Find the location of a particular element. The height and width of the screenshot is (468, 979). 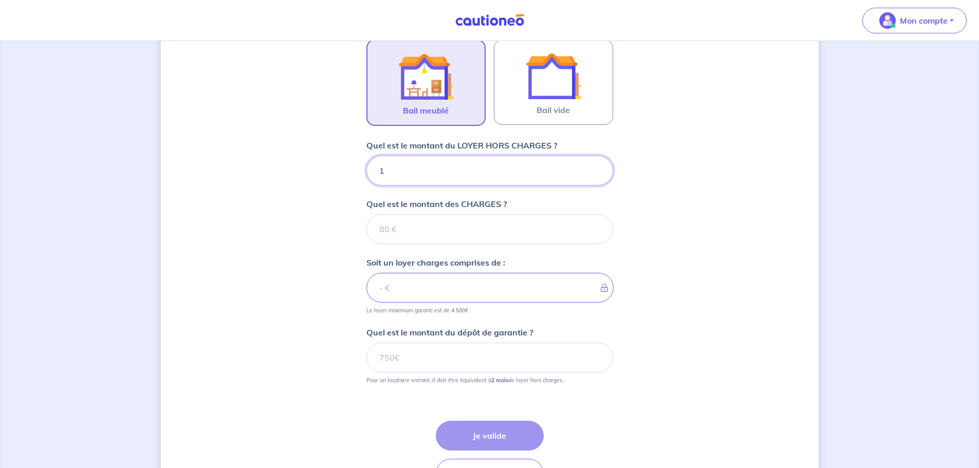

p: Quel est le montant des CHARGES ? is located at coordinates (436, 204).